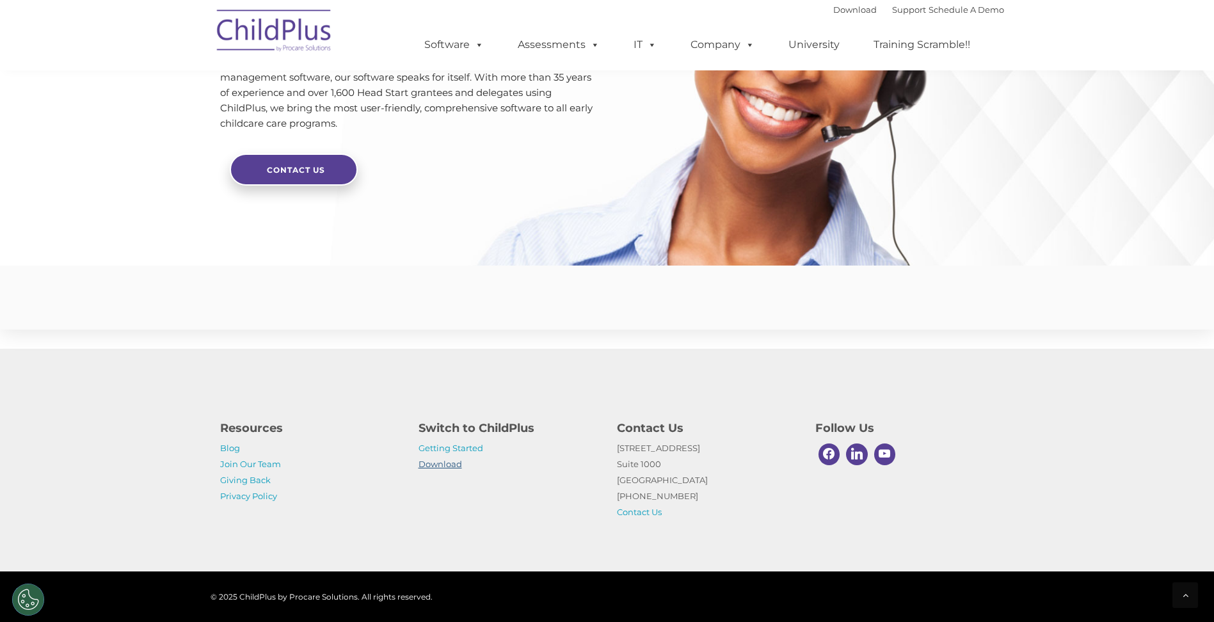 This screenshot has width=1214, height=622. I want to click on a: Assessments, so click(559, 45).